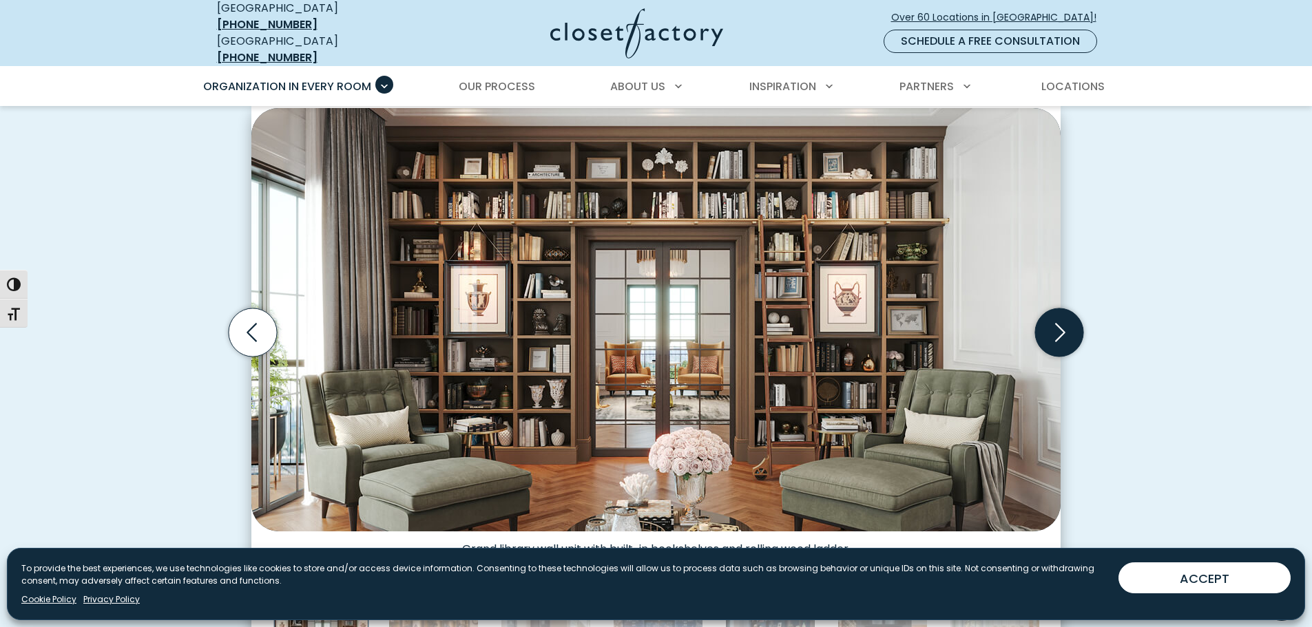 The height and width of the screenshot is (627, 1312). What do you see at coordinates (636, 33) in the screenshot?
I see `img: Closet Factory Logo` at bounding box center [636, 33].